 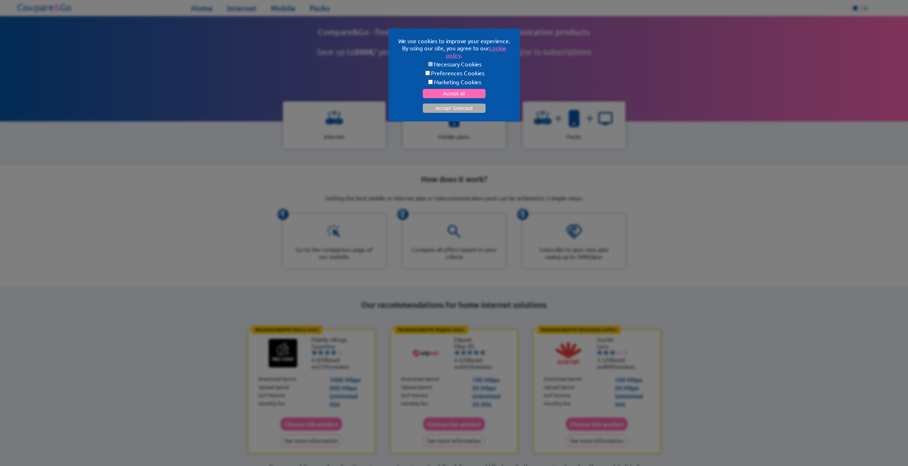 I want to click on input: Preferences Cookies, so click(x=428, y=73).